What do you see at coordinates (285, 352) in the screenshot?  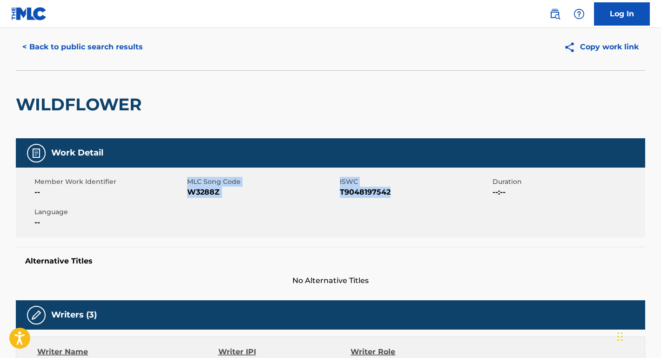 I see `div: Writer IPI` at bounding box center [285, 352].